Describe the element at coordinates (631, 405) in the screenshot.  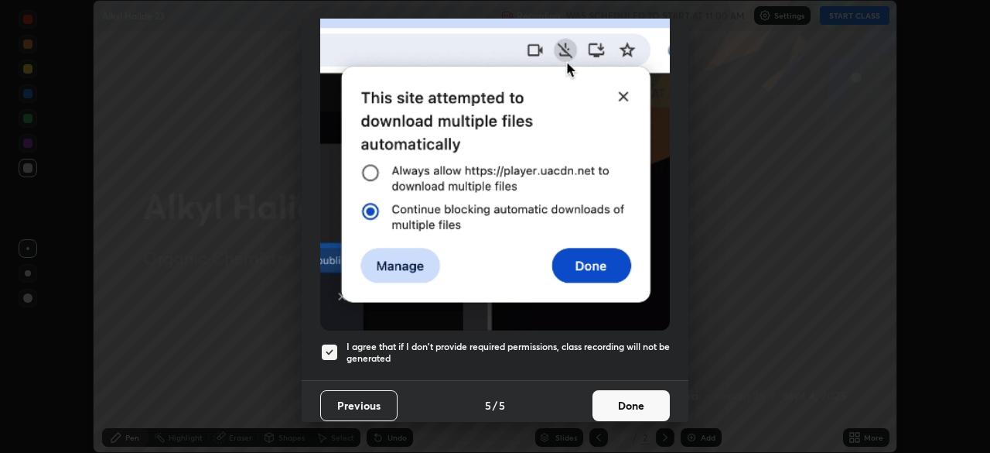
I see `button: Done` at that location.